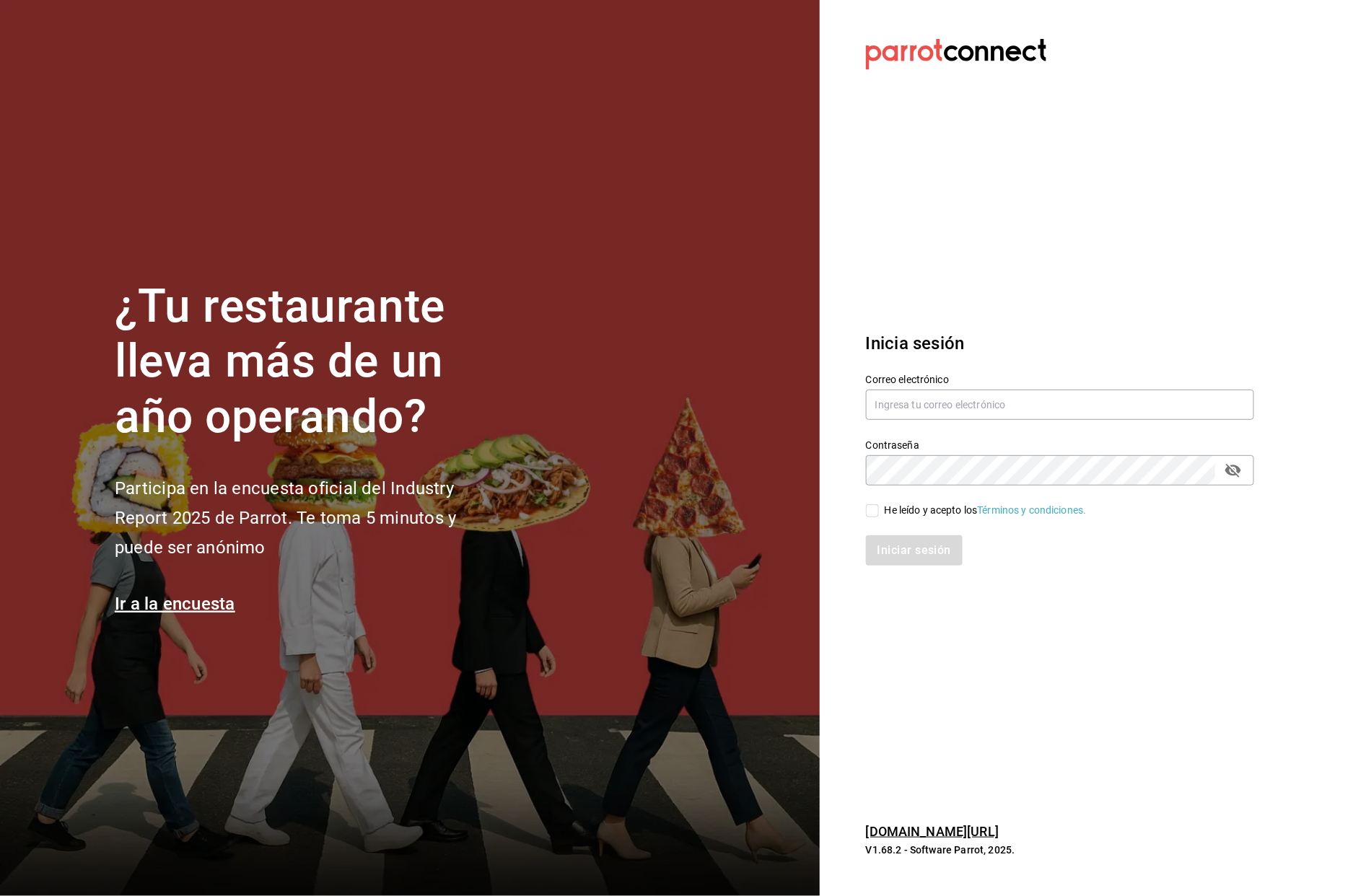 This screenshot has width=1366, height=896. What do you see at coordinates (1060, 379) in the screenshot?
I see `label: Correo electrónico` at bounding box center [1060, 379].